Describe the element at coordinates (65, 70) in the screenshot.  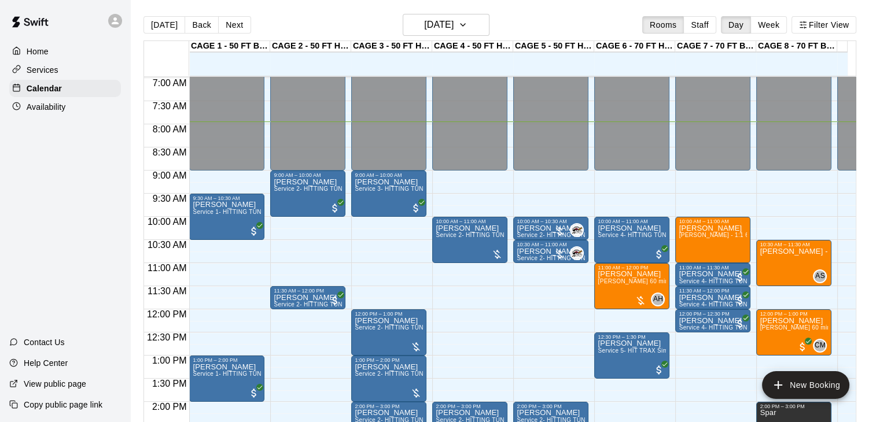
I see `div: Services` at that location.